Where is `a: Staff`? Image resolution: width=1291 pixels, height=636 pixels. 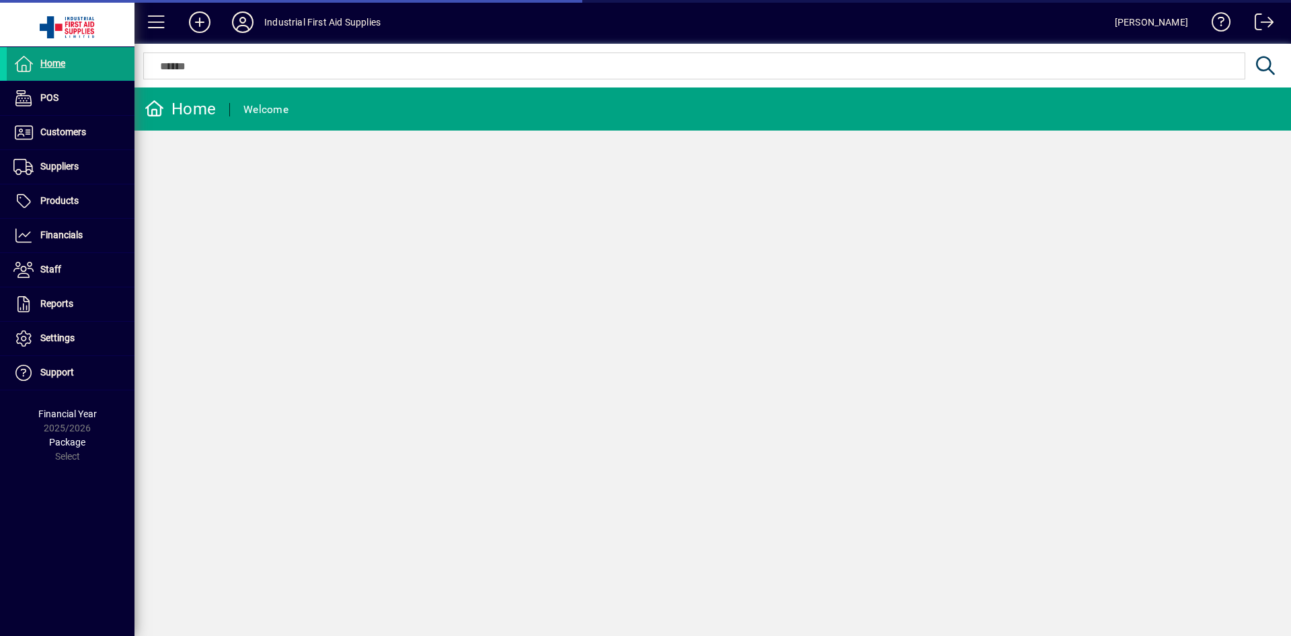 a: Staff is located at coordinates (71, 270).